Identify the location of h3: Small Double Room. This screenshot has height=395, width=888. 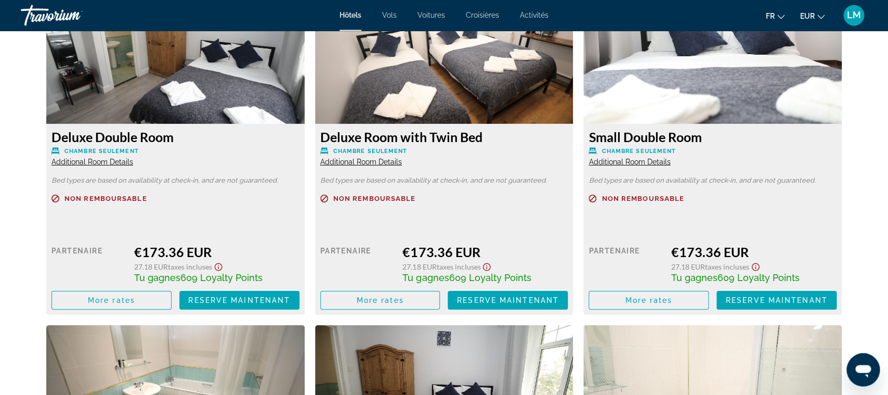
(712, 137).